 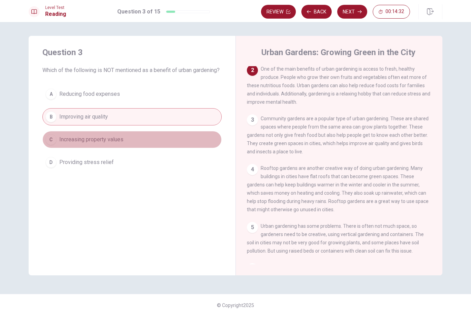 I want to click on button: Next, so click(x=352, y=12).